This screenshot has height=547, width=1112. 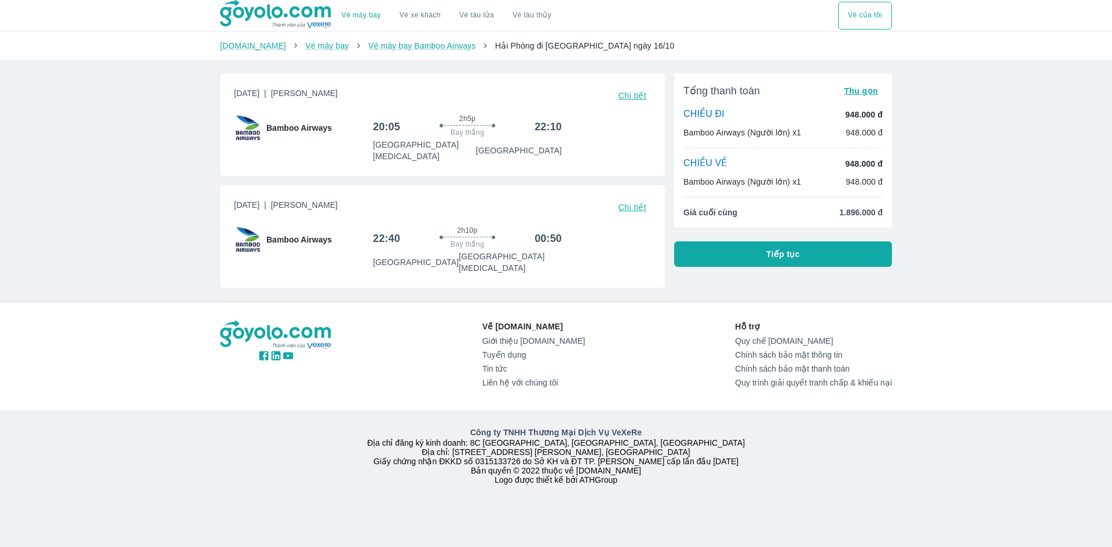 What do you see at coordinates (548, 127) in the screenshot?
I see `h6: 22:10` at bounding box center [548, 127].